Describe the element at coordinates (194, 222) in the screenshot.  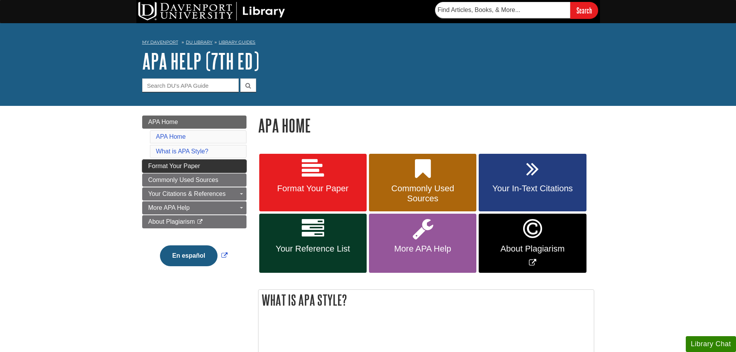
I see `a: About Plagiarism` at that location.